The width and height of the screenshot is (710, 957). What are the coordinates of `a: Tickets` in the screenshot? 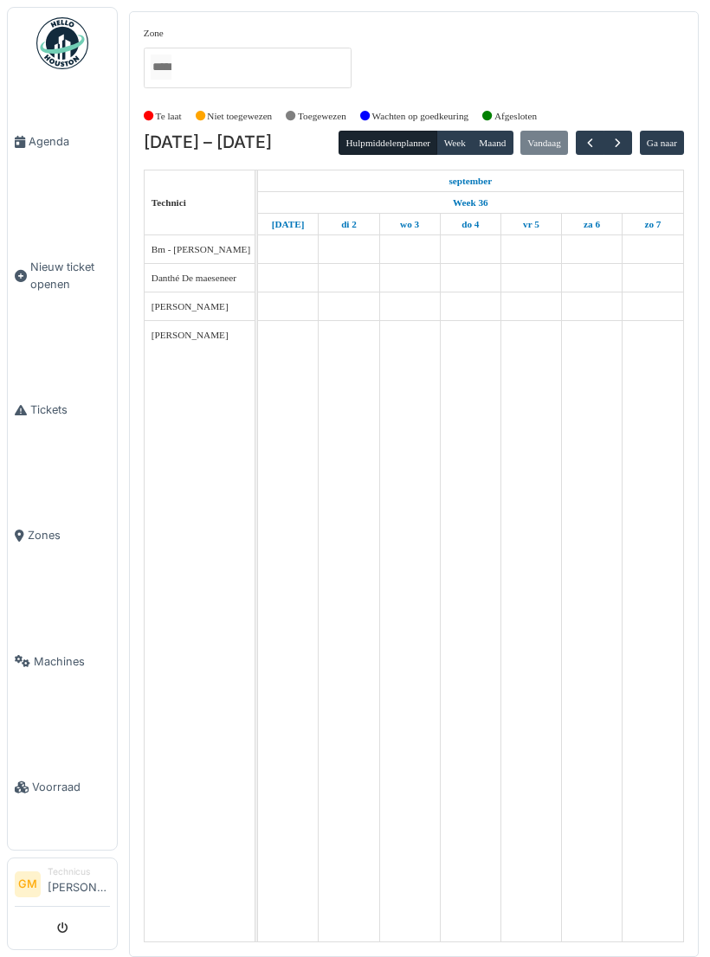 It's located at (62, 409).